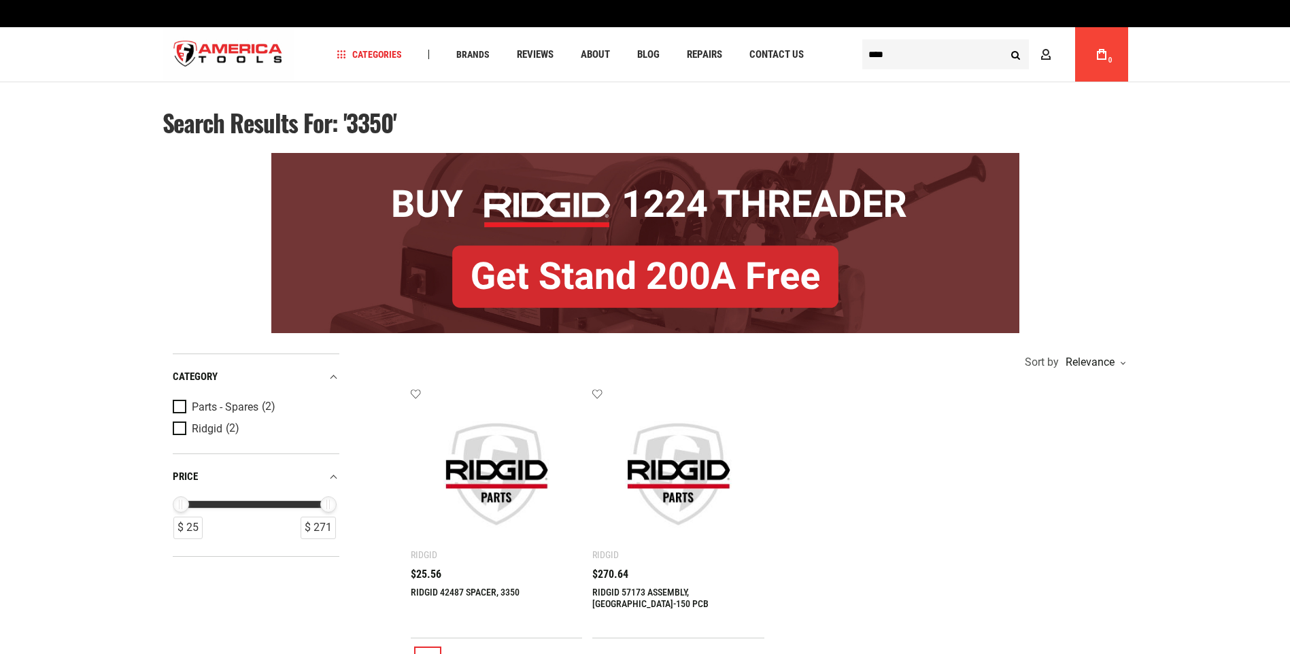 This screenshot has height=654, width=1290. Describe the element at coordinates (256, 377) in the screenshot. I see `div: category` at that location.